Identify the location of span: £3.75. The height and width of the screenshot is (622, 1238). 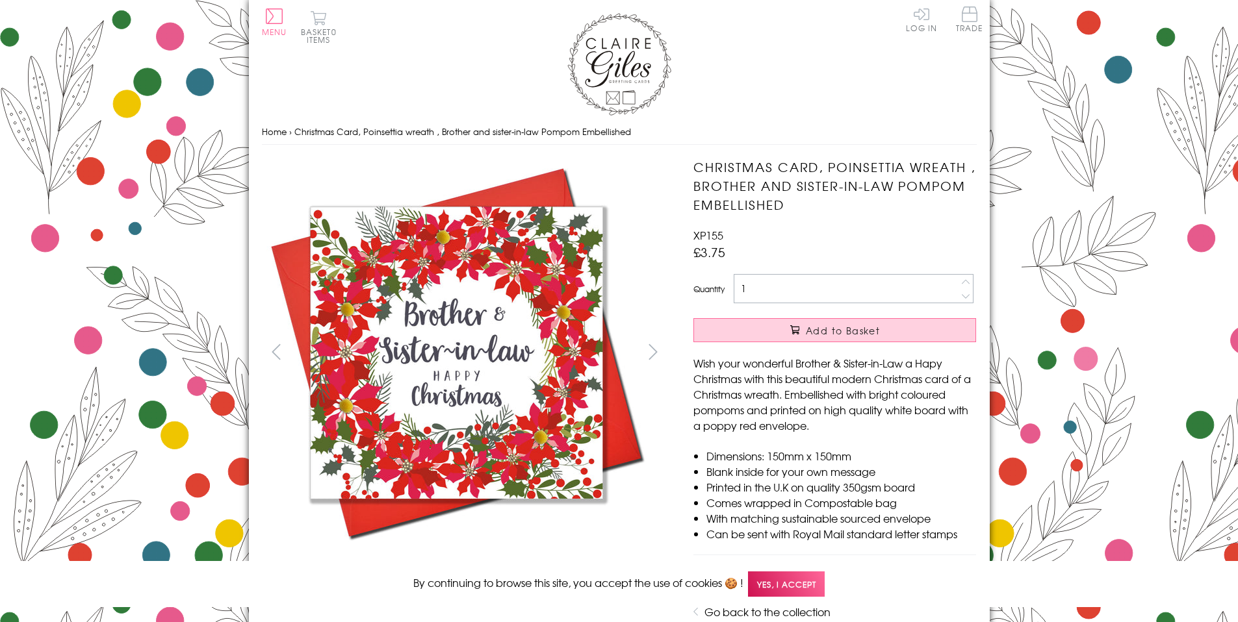
(709, 252).